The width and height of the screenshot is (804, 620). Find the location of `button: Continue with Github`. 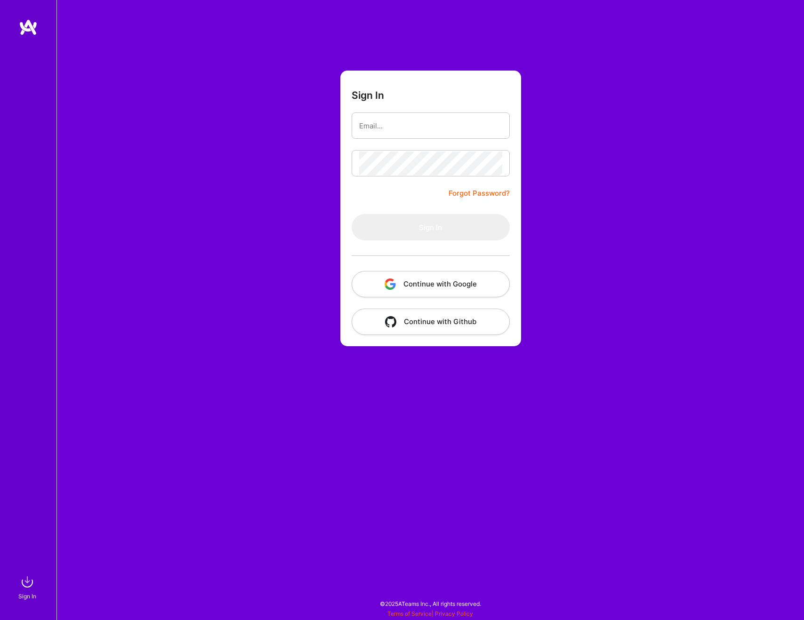

button: Continue with Github is located at coordinates (430, 322).